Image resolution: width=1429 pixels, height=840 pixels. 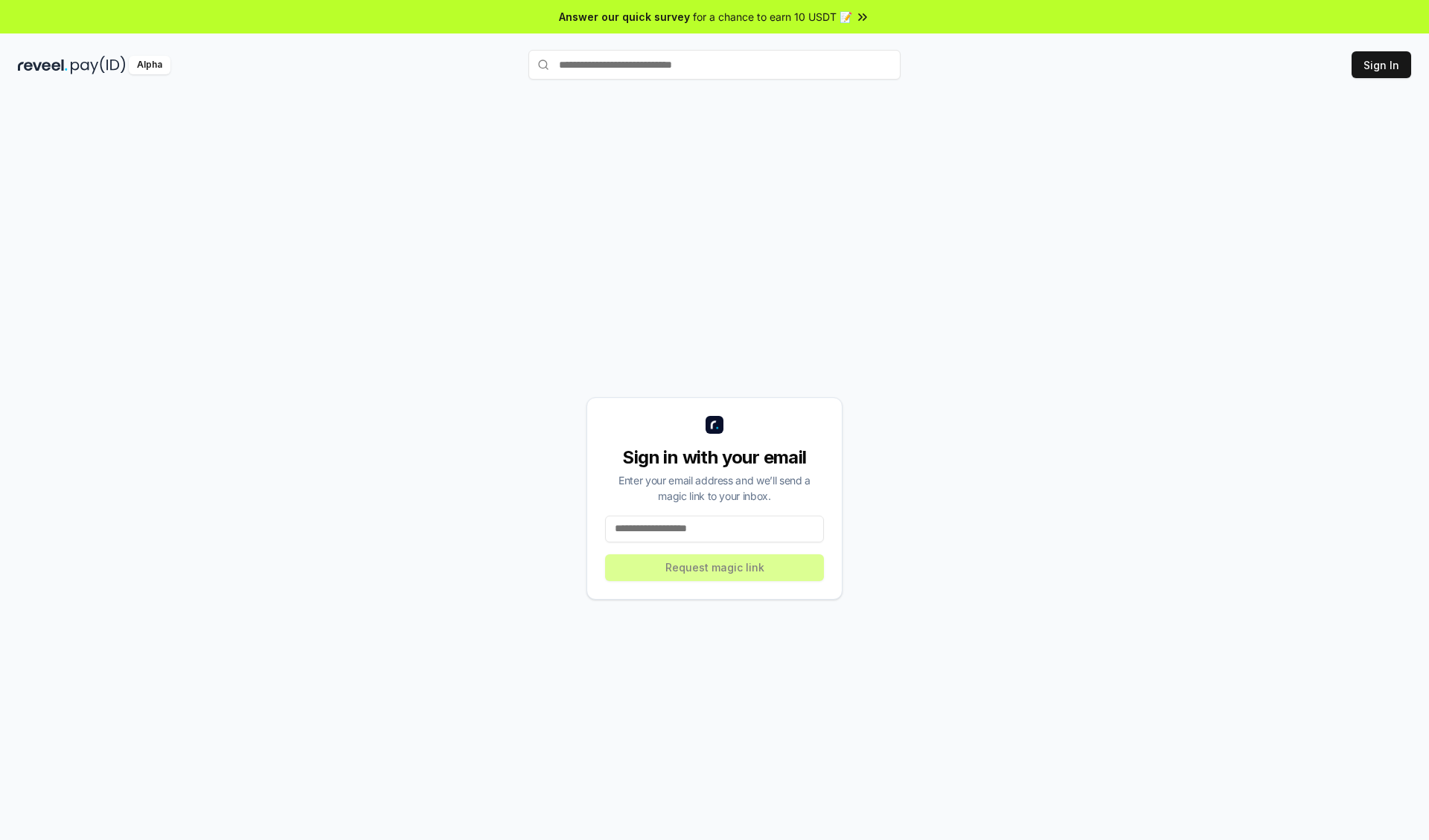 I want to click on div: Alpha, so click(x=150, y=64).